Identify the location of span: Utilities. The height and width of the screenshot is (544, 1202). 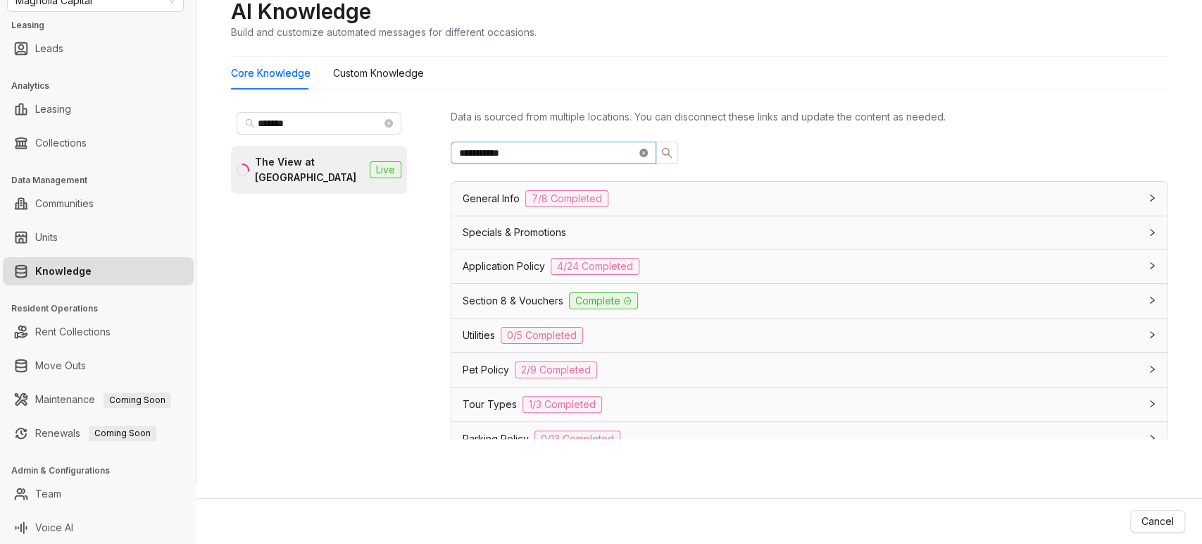
(479, 335).